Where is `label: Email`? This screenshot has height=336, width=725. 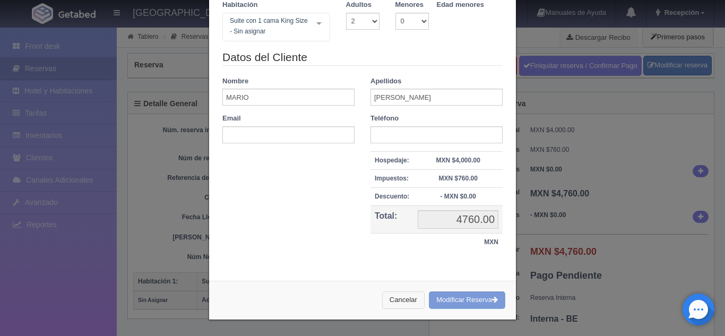
label: Email is located at coordinates (231, 118).